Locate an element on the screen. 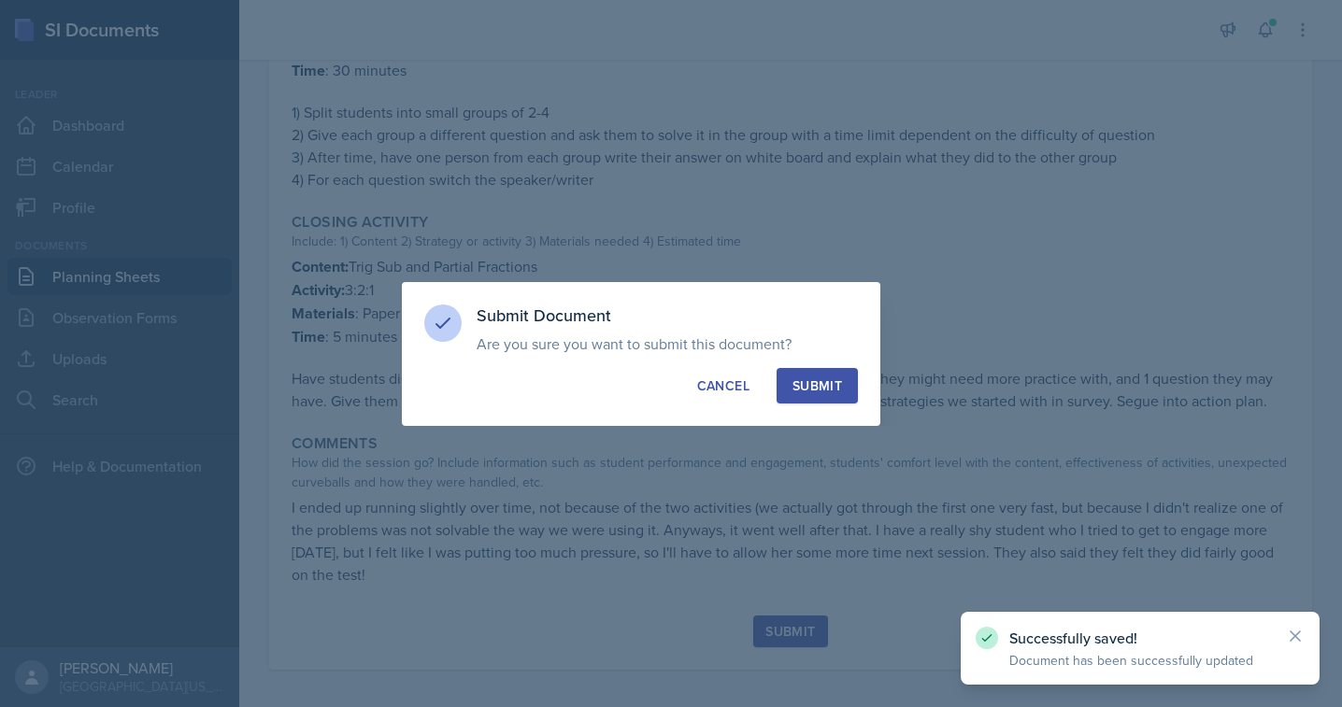 The width and height of the screenshot is (1342, 707). p: Document has been successfully updated is located at coordinates (1140, 661).